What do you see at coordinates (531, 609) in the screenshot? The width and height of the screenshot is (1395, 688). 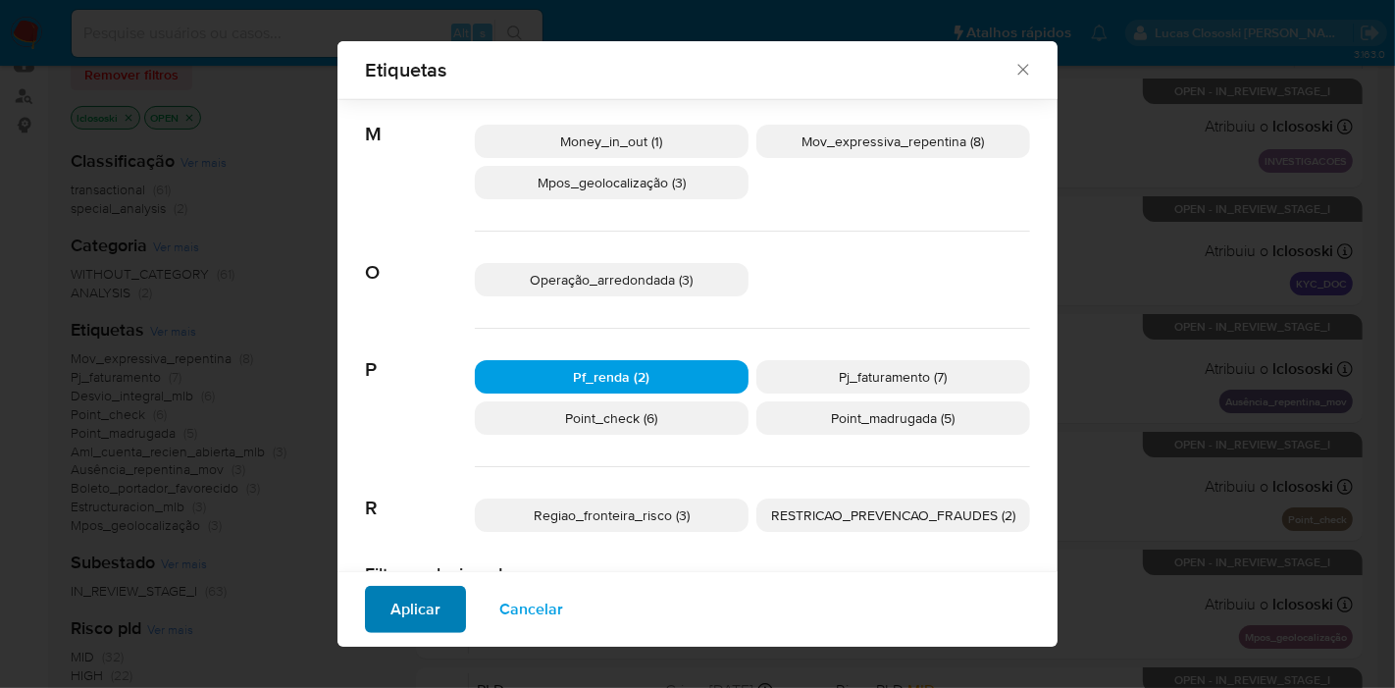 I see `span: Cancelar` at bounding box center [531, 609].